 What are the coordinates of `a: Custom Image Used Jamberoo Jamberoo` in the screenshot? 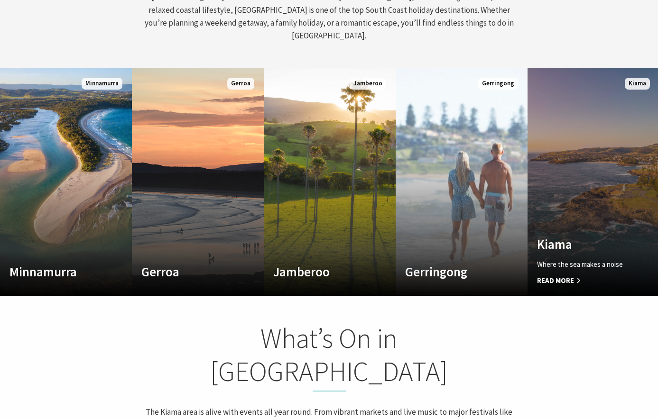 It's located at (330, 182).